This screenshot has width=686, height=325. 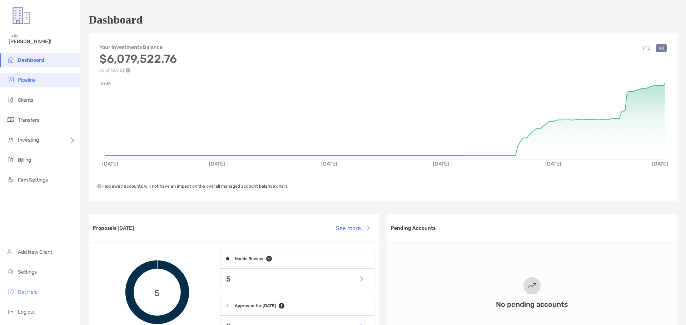 I want to click on h4: Your Investments Balance, so click(x=138, y=47).